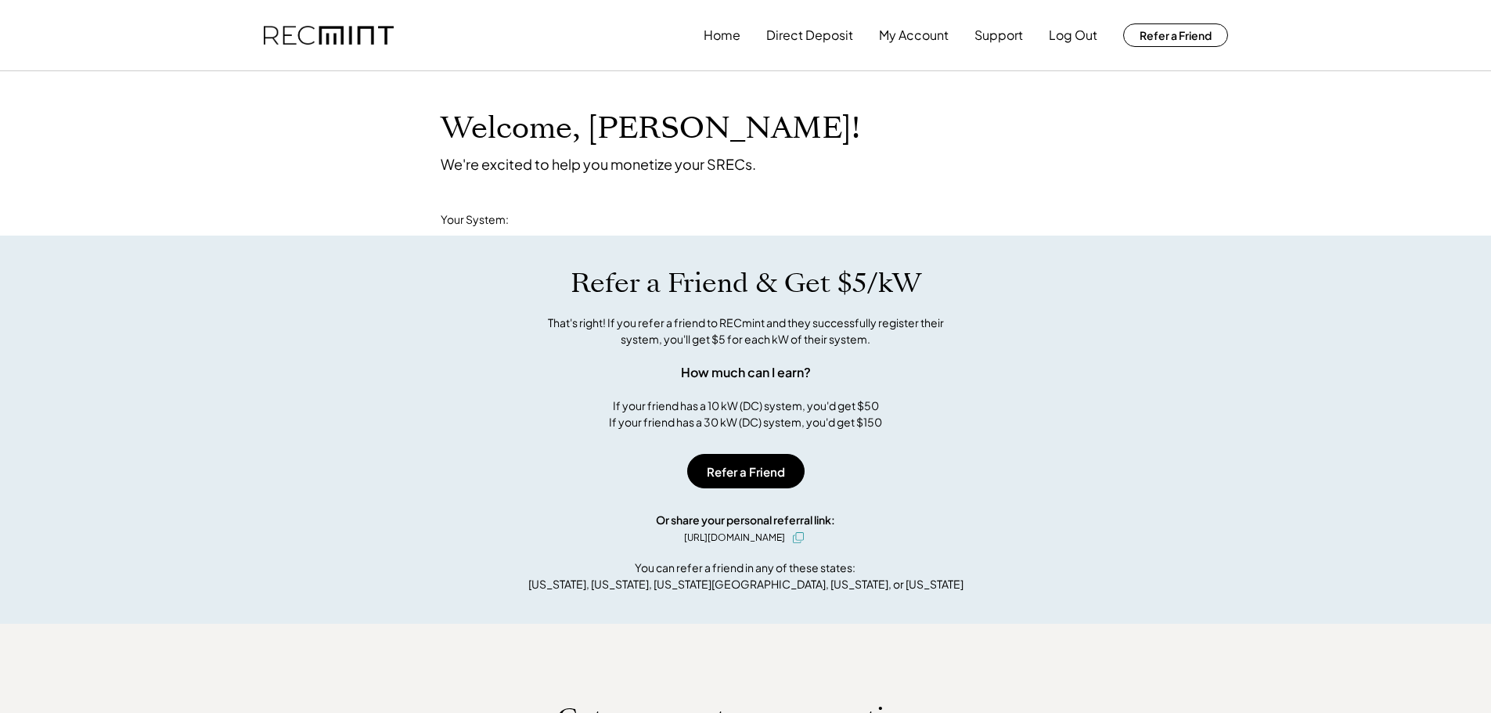 The height and width of the screenshot is (713, 1491). What do you see at coordinates (722, 35) in the screenshot?
I see `button: Home` at bounding box center [722, 35].